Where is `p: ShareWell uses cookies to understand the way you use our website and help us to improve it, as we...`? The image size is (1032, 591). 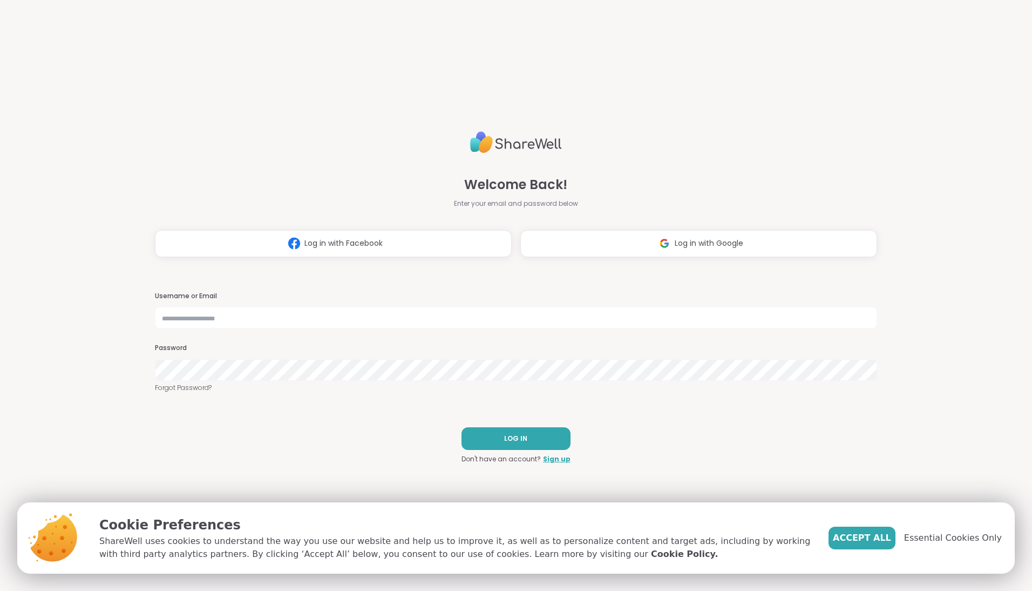
p: ShareWell uses cookies to understand the way you use our website and help us to improve it, as we... is located at coordinates (455, 547).